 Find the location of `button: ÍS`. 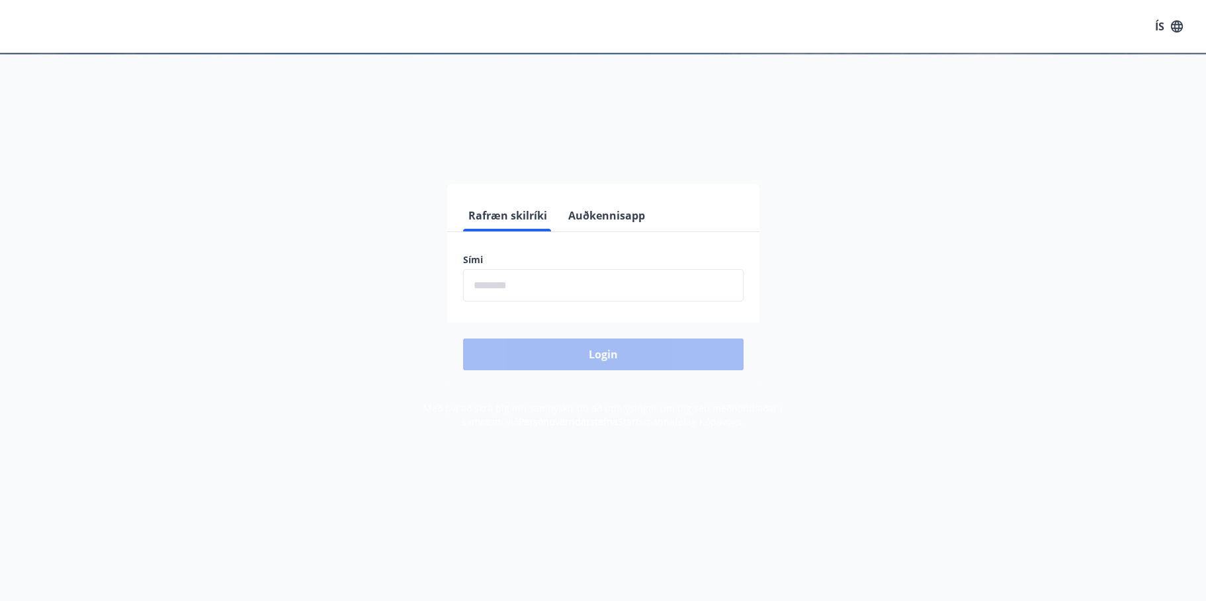

button: ÍS is located at coordinates (1169, 26).